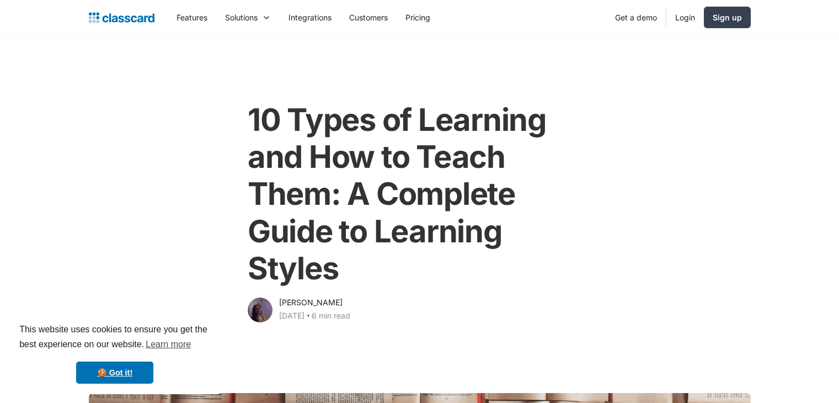 Image resolution: width=839 pixels, height=403 pixels. Describe the element at coordinates (368, 17) in the screenshot. I see `a: Customers` at that location.